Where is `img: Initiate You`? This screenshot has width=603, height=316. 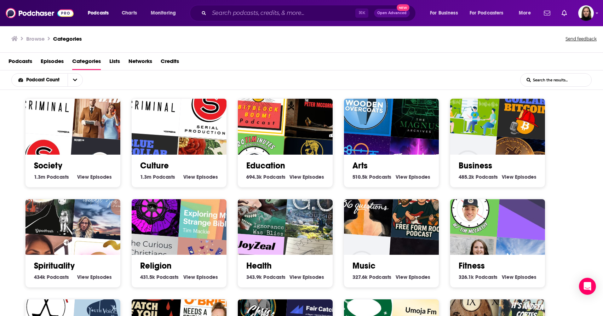
img: Initiate You is located at coordinates (103, 210).